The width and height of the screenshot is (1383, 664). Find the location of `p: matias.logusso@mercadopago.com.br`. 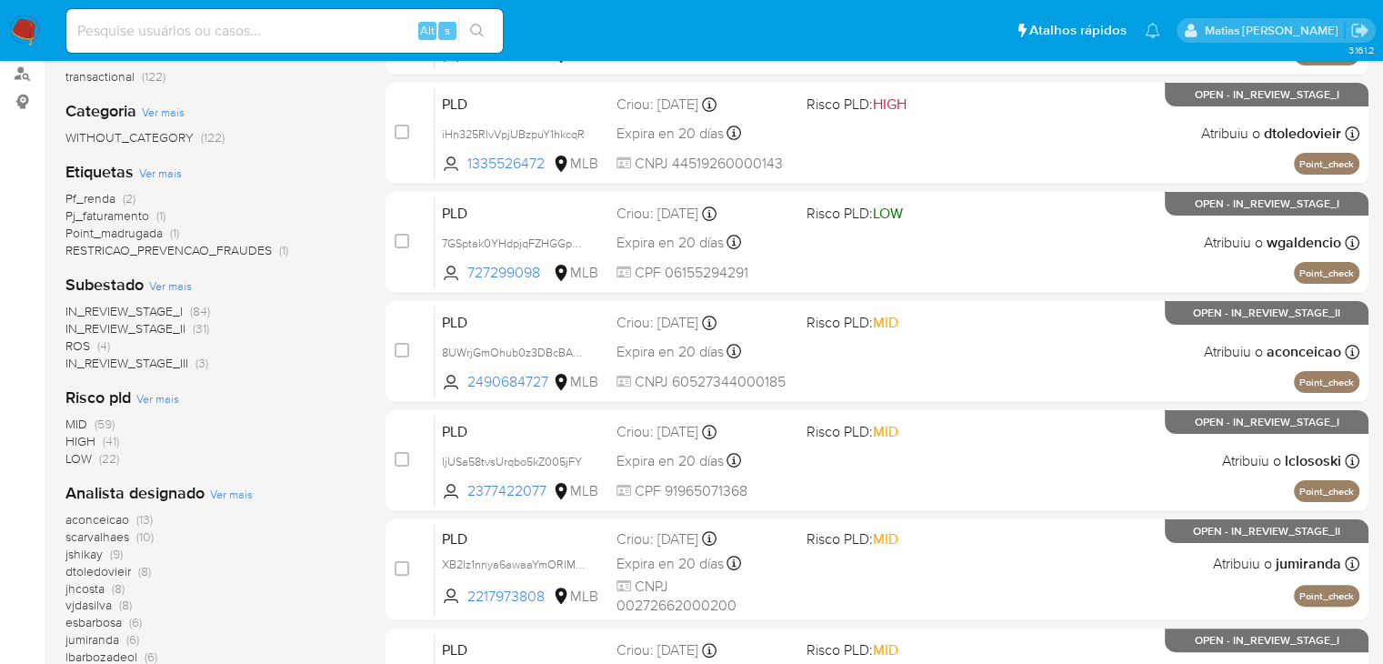

p: matias.logusso@mercadopago.com.br is located at coordinates (1274, 30).